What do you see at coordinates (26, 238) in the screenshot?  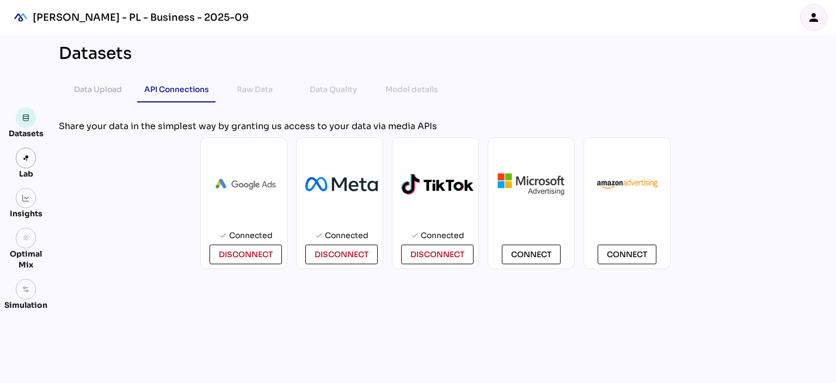 I see `i: grain` at bounding box center [26, 238].